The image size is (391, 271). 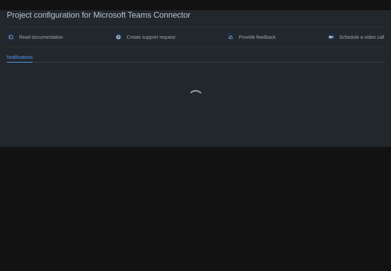 What do you see at coordinates (331, 37) in the screenshot?
I see `span: videoCall` at bounding box center [331, 37].